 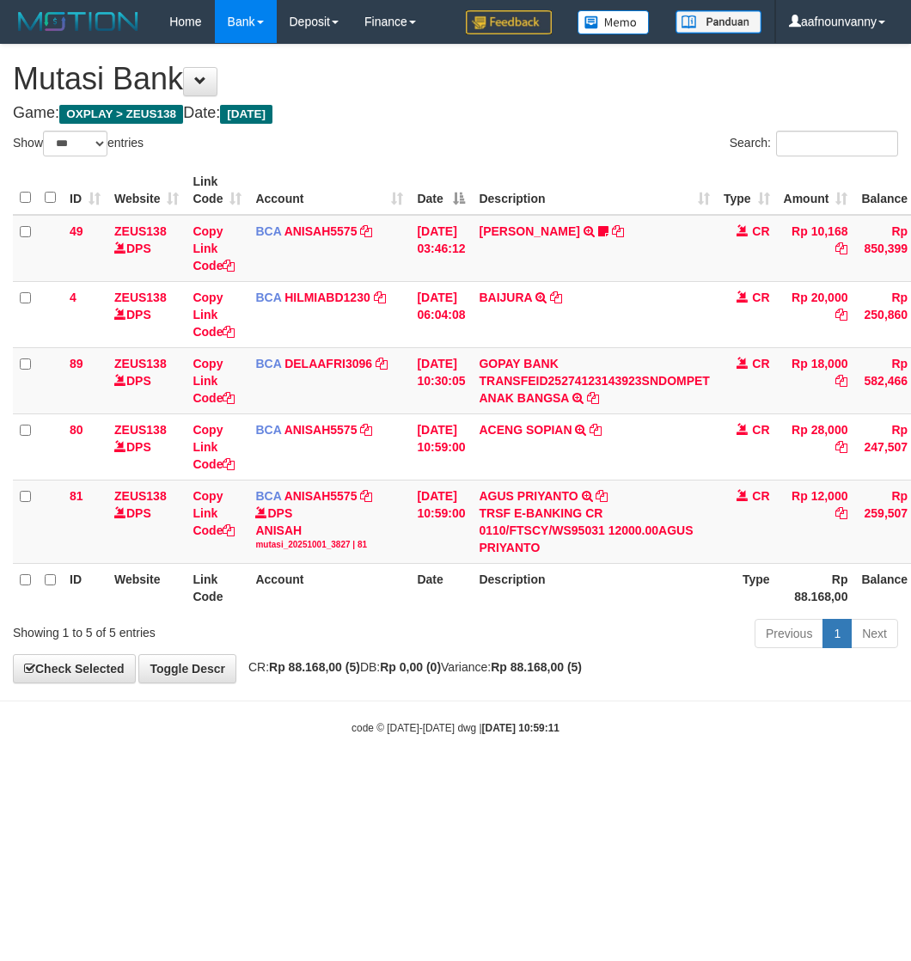 I want to click on th: Description, so click(x=594, y=587).